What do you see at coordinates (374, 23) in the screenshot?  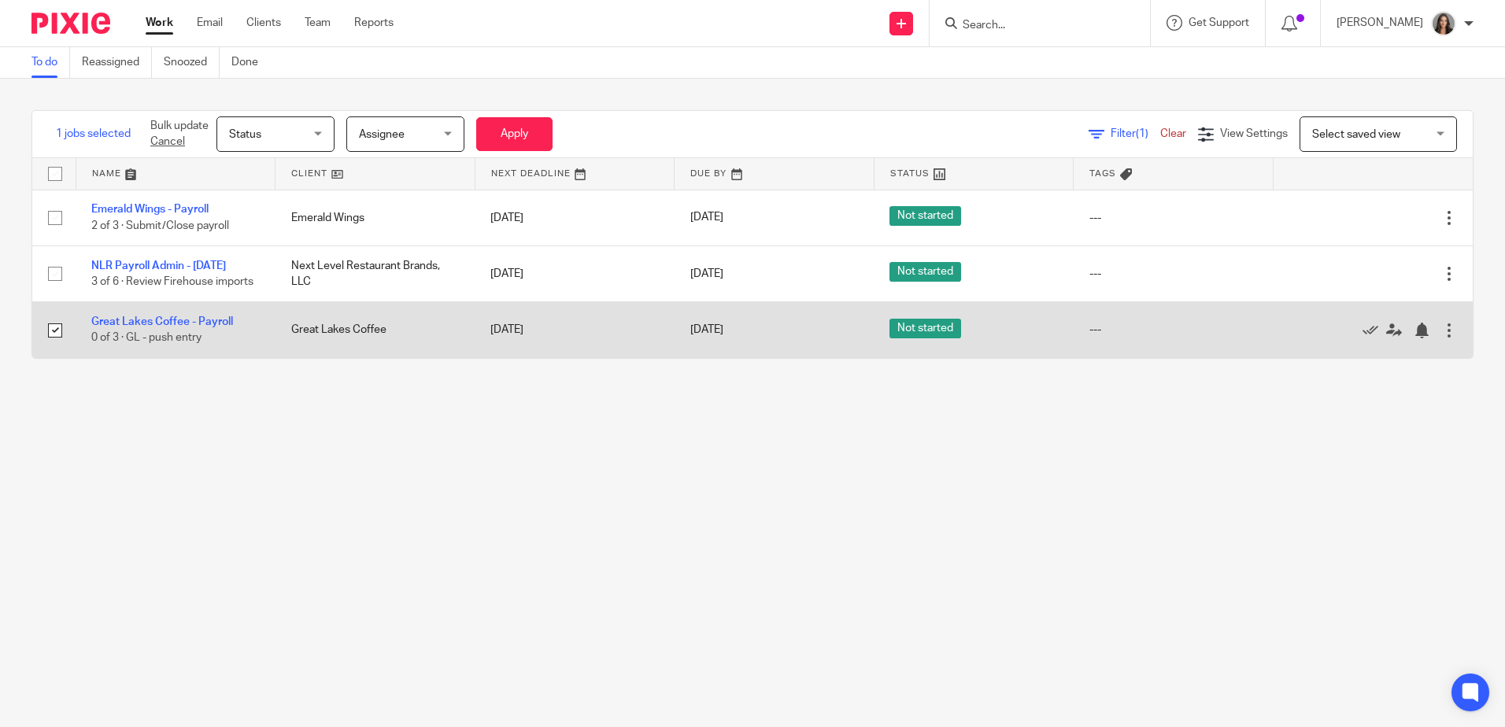 I see `a: Reports` at bounding box center [374, 23].